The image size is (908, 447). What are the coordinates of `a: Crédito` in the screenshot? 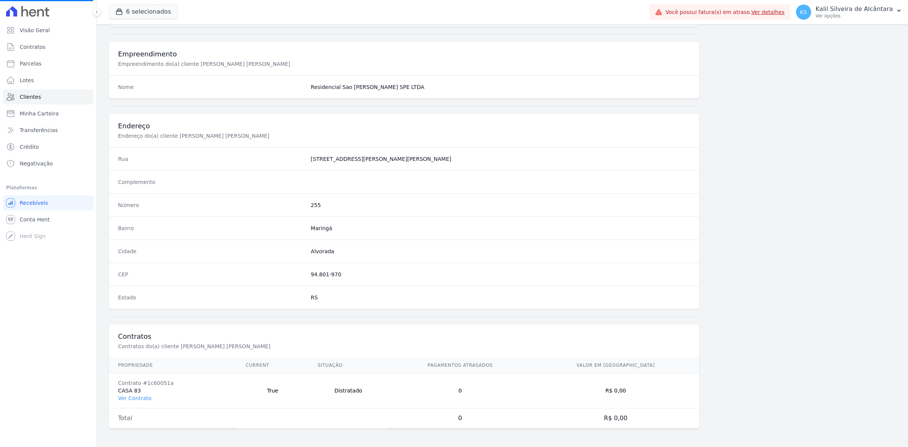 It's located at (48, 147).